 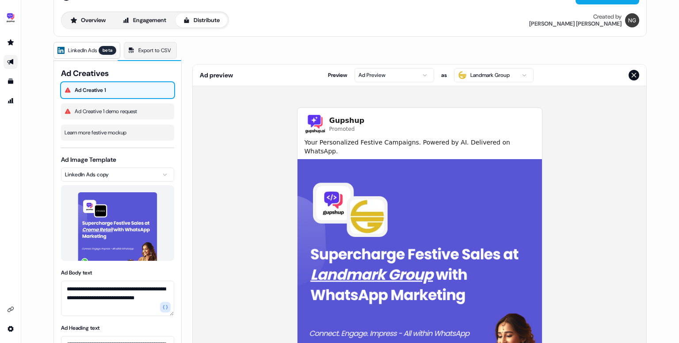 I want to click on span: Ad Creatives, so click(x=118, y=73).